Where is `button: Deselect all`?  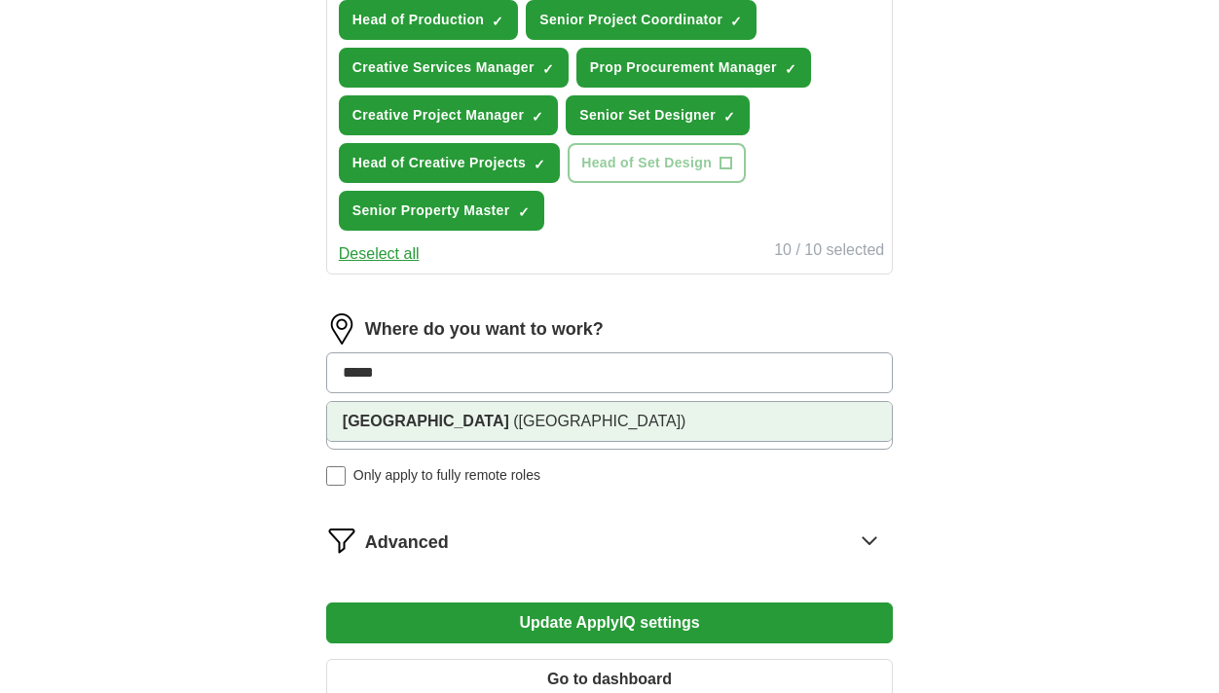
button: Deselect all is located at coordinates (379, 254).